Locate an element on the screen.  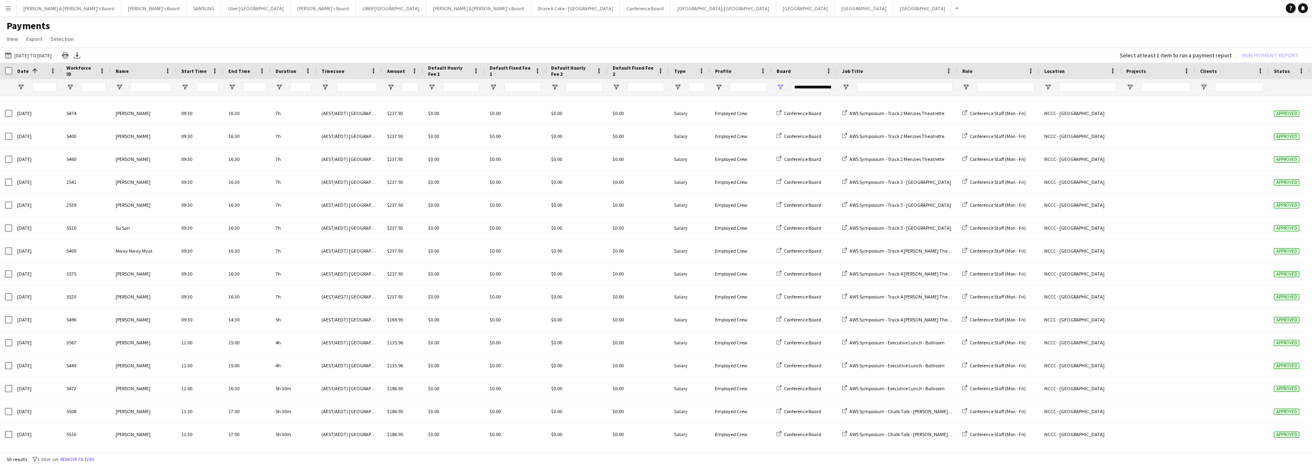
span: Export is located at coordinates (34, 39).